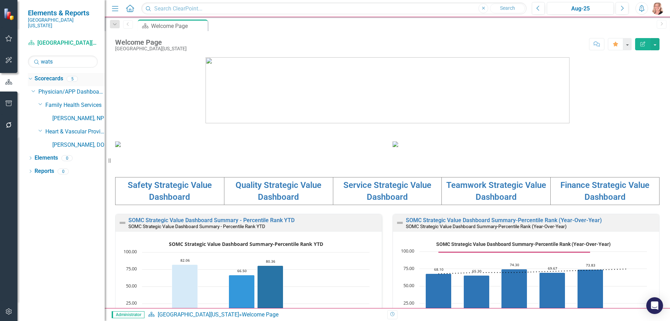  Describe the element at coordinates (75, 105) in the screenshot. I see `a: Family Health Services` at that location.